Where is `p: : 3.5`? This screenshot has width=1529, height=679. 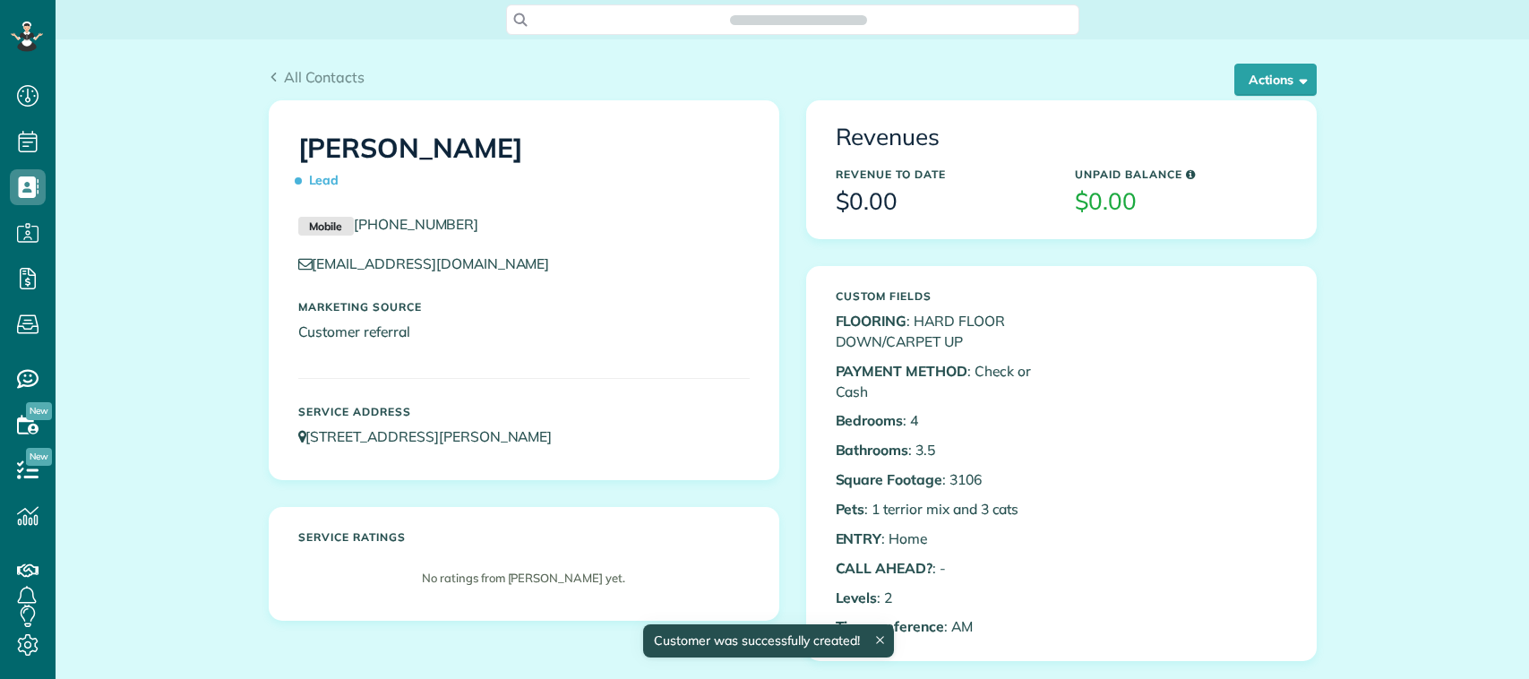 p: : 3.5 is located at coordinates (941, 450).